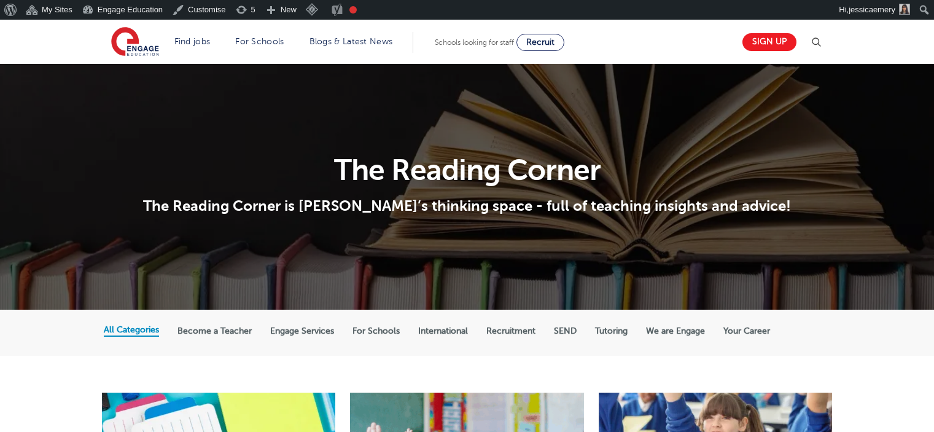  What do you see at coordinates (353, 10) in the screenshot?
I see `div: Focus keyphrase not set` at bounding box center [353, 10].